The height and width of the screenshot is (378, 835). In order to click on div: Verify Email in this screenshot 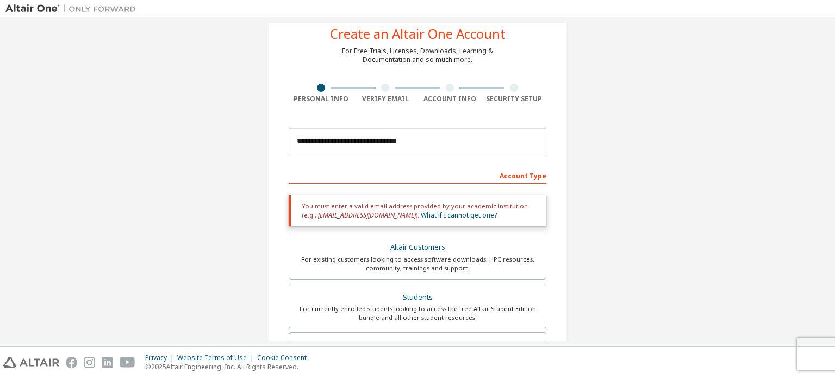, I will do `click(386, 99)`.